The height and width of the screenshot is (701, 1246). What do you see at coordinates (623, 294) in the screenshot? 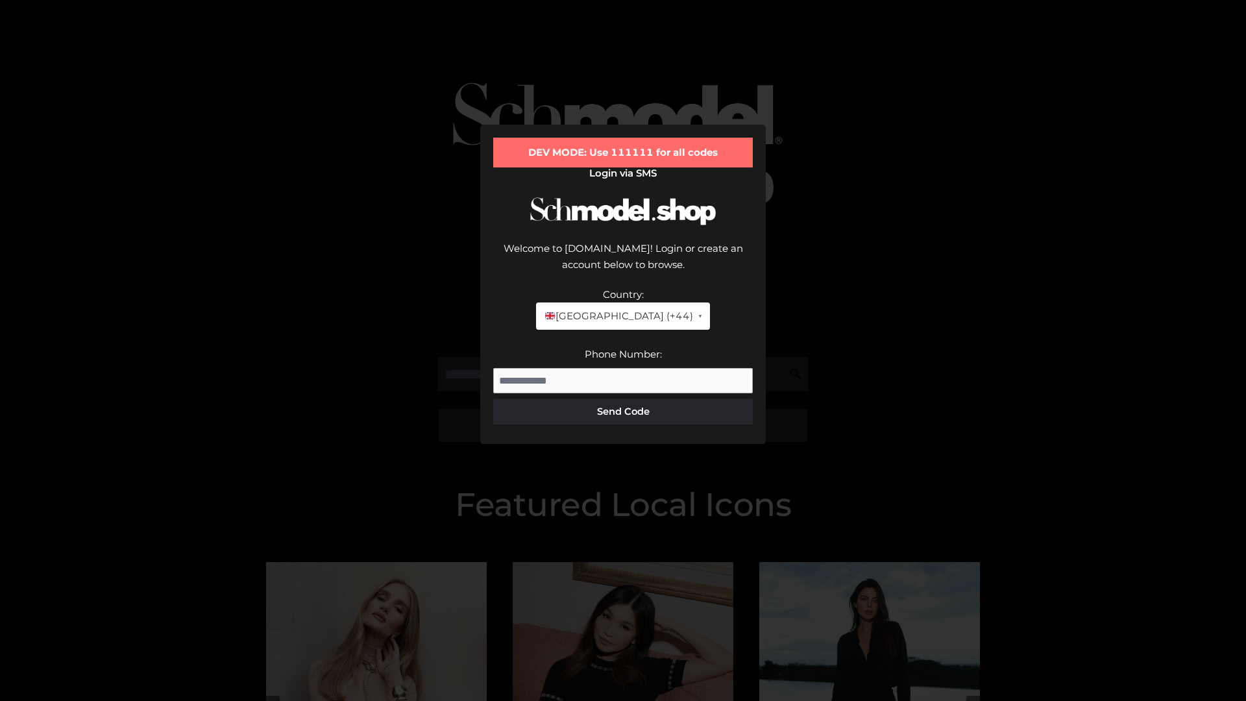
I see `label: Country:` at bounding box center [623, 294].